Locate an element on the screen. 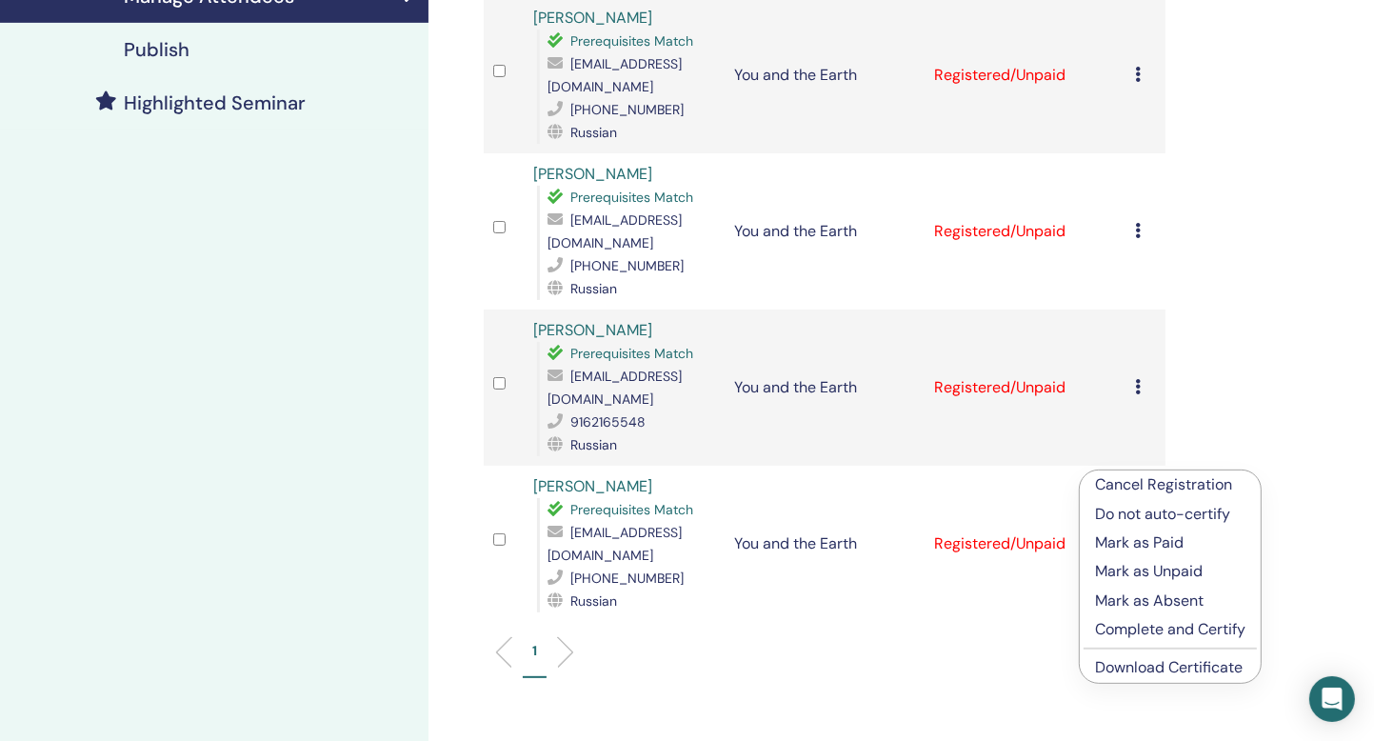 The width and height of the screenshot is (1374, 741). p: Mark as Paid is located at coordinates (1171, 543).